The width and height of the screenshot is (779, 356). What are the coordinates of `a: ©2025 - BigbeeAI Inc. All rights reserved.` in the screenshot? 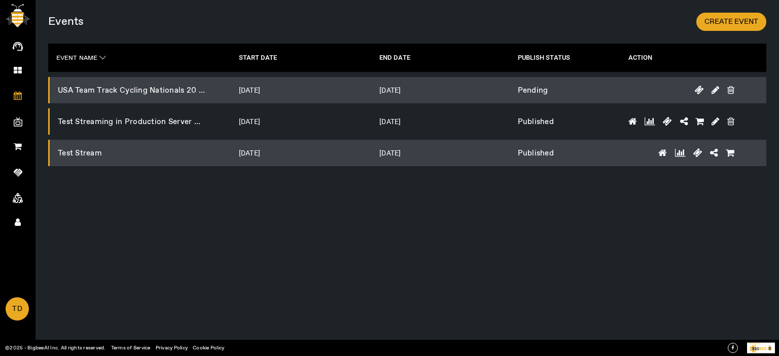 It's located at (55, 348).